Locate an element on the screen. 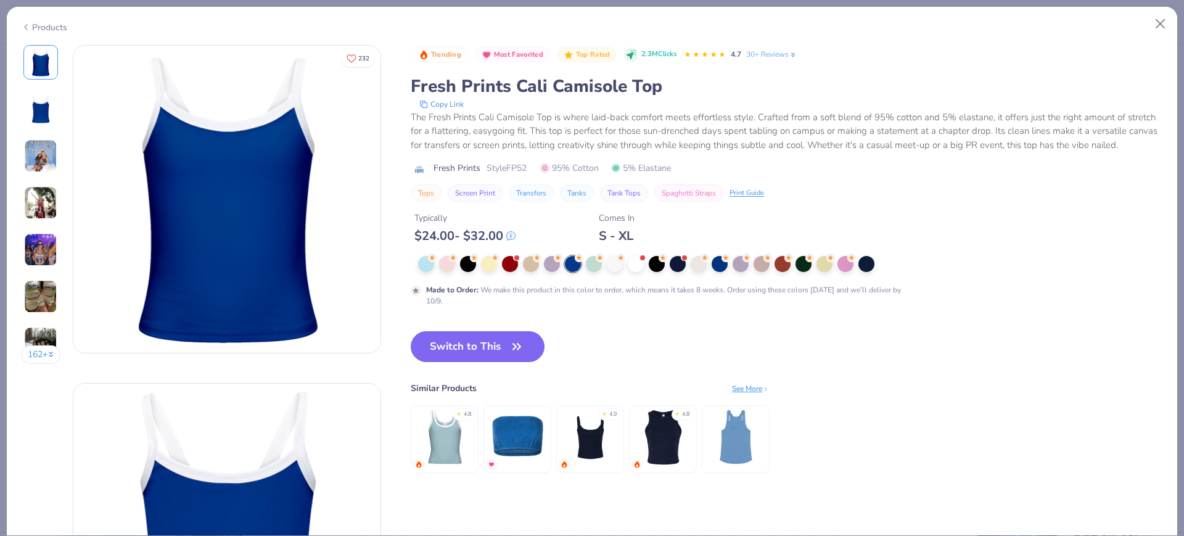 The width and height of the screenshot is (1184, 536). button: Transfers is located at coordinates (531, 193).